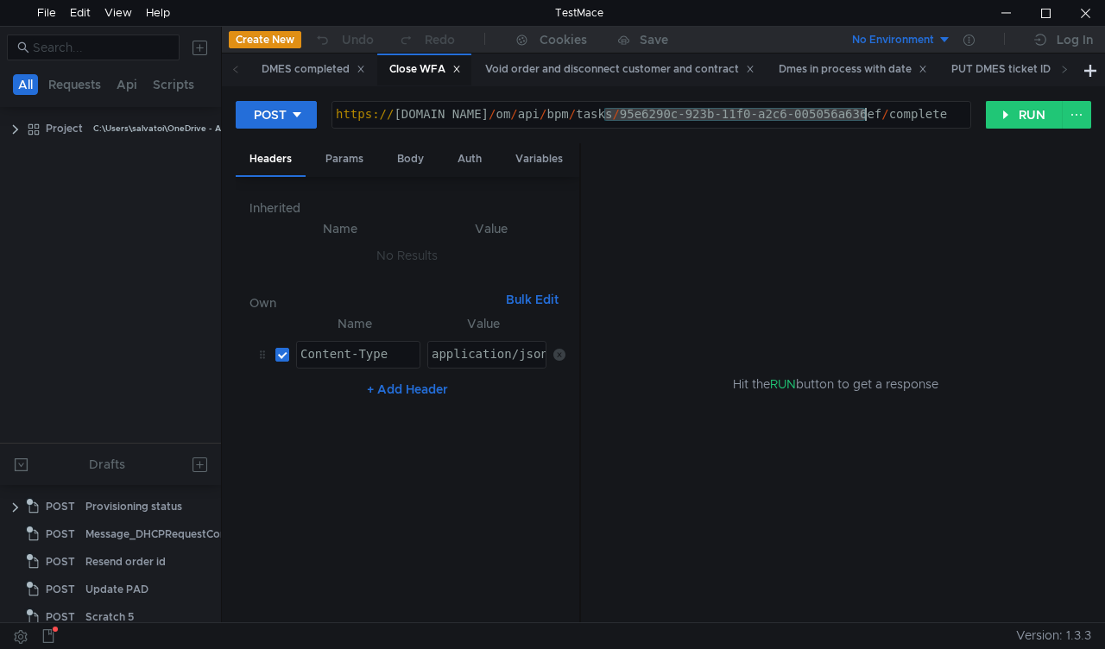 The width and height of the screenshot is (1105, 649). I want to click on button: RUN, so click(1024, 115).